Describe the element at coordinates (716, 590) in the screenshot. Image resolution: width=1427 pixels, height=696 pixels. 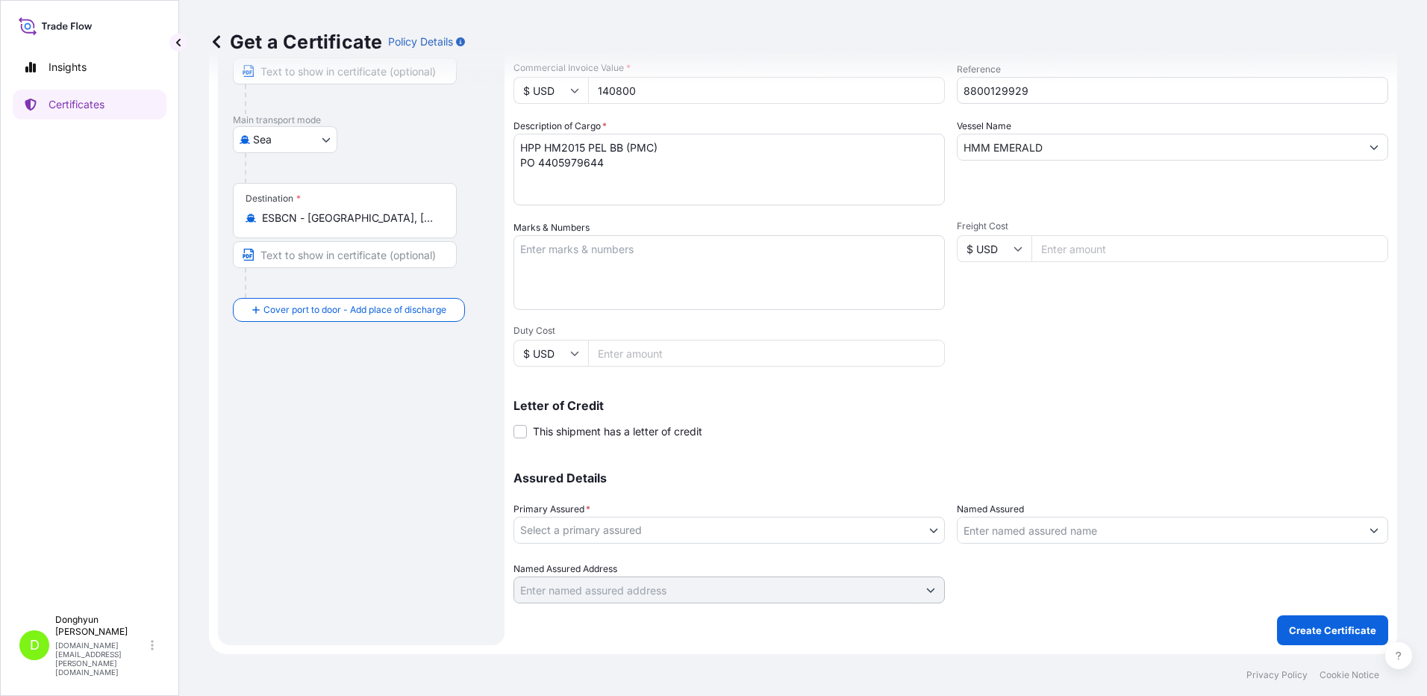
I see `input: Named Assured Address` at that location.